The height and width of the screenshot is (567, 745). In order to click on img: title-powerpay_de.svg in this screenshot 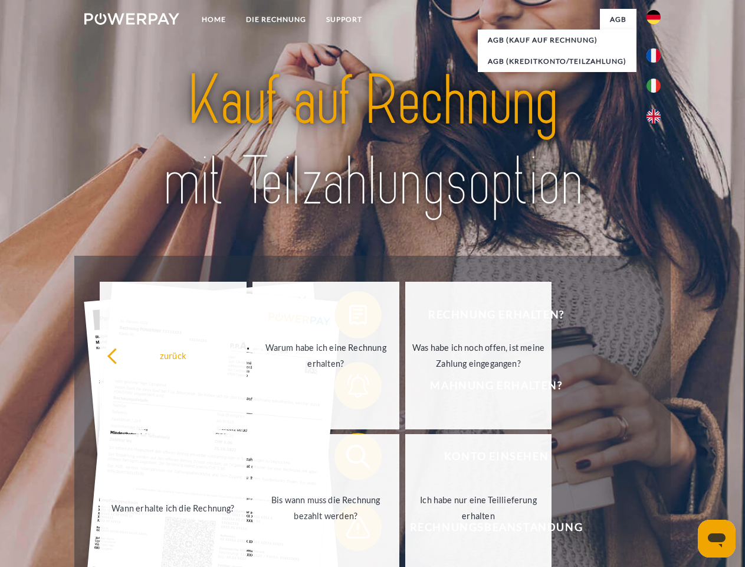, I will do `click(372, 141)`.